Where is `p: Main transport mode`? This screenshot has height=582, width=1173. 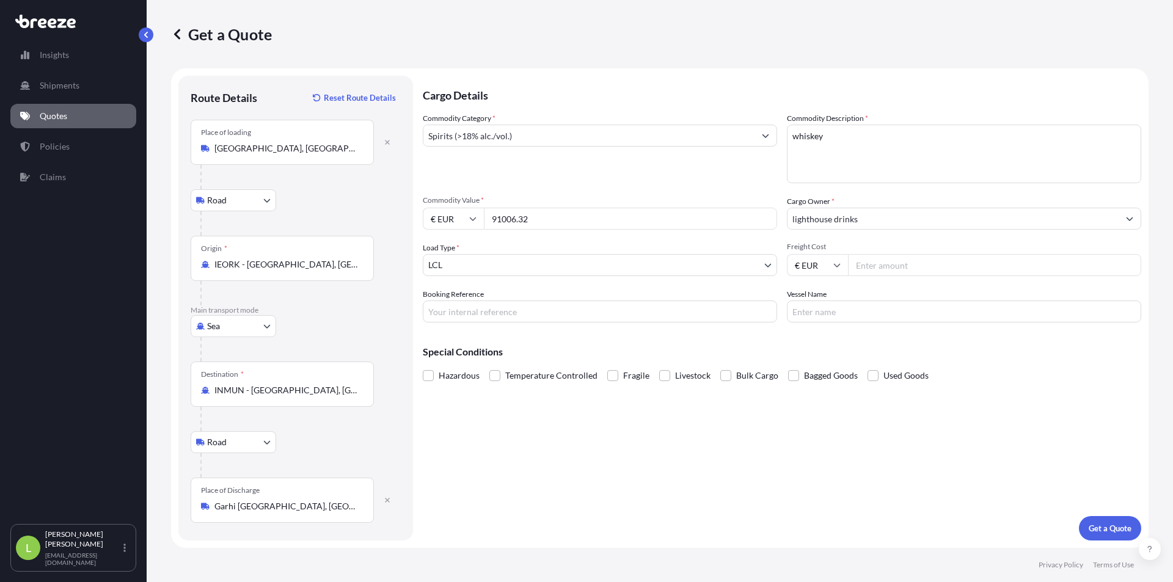 p: Main transport mode is located at coordinates (296, 310).